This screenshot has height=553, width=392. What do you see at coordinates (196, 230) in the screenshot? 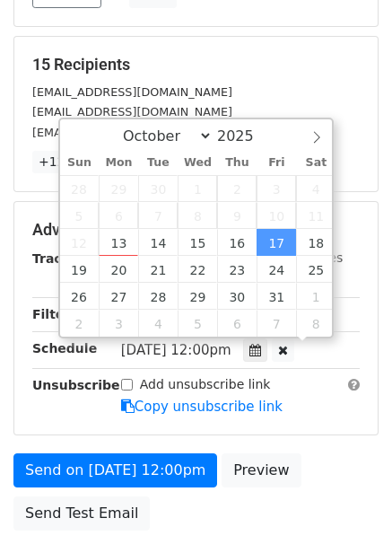
I see `h5: Advanced` at bounding box center [196, 230].